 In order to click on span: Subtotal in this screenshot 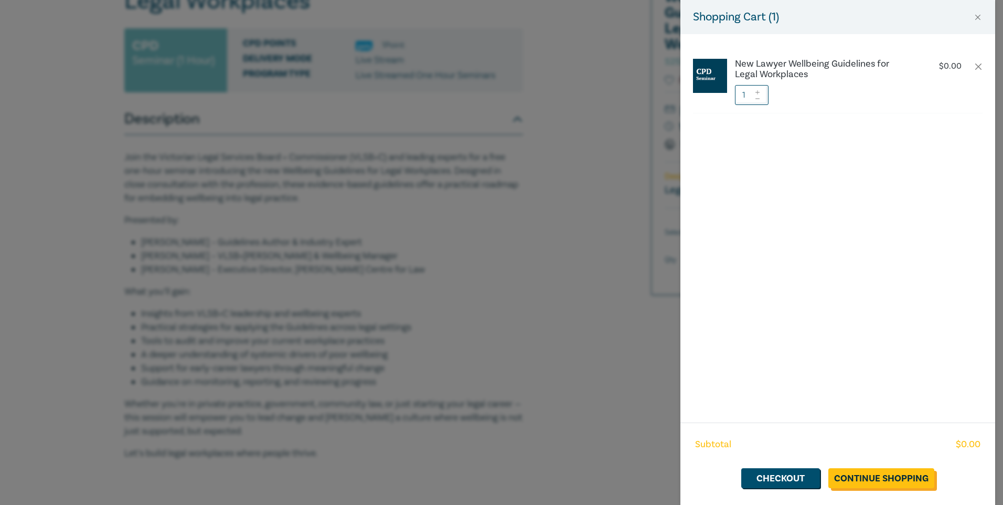, I will do `click(713, 444)`.